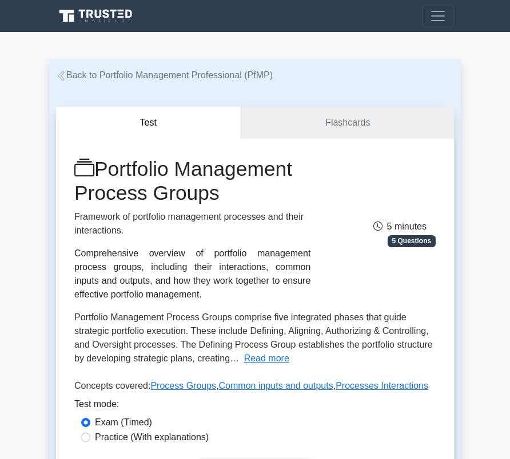  I want to click on p: Framework of portfolio management processes and their interactions., so click(192, 224).